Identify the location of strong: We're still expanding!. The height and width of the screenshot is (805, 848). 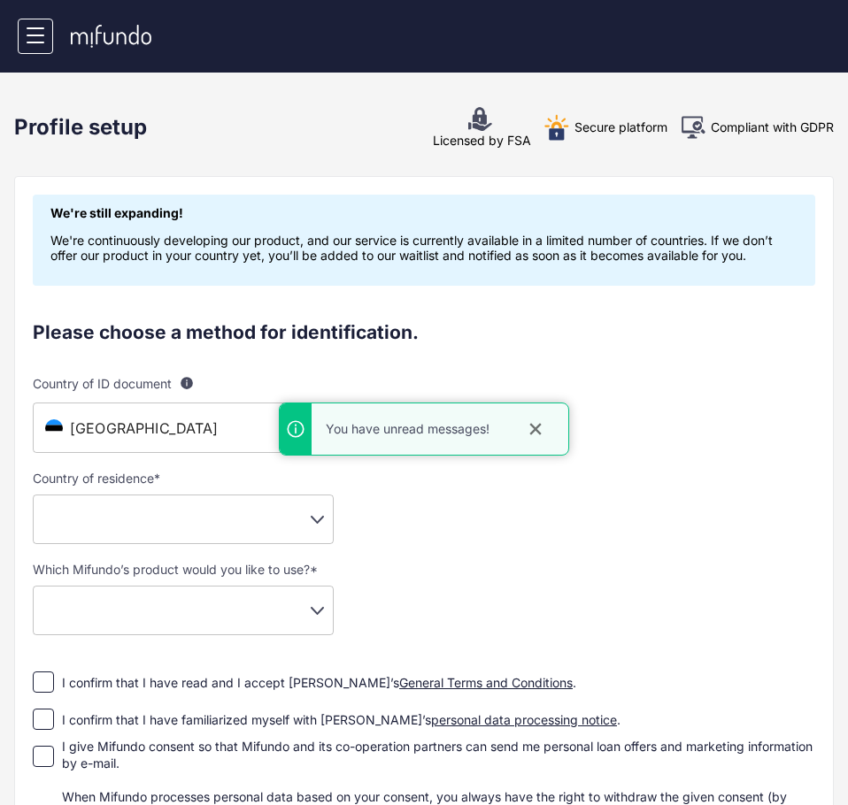
(117, 212).